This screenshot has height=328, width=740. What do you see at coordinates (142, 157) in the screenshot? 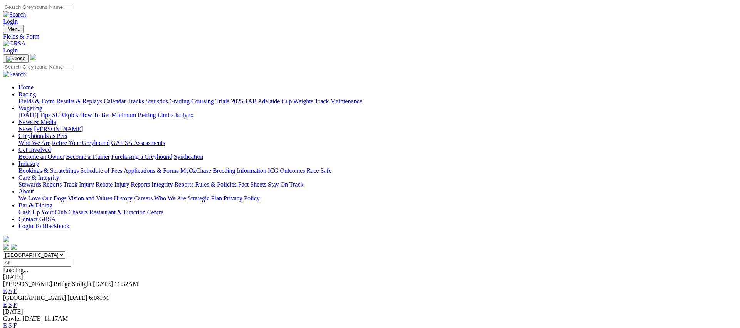
I see `a: Purchasing a Greyhound` at bounding box center [142, 157].